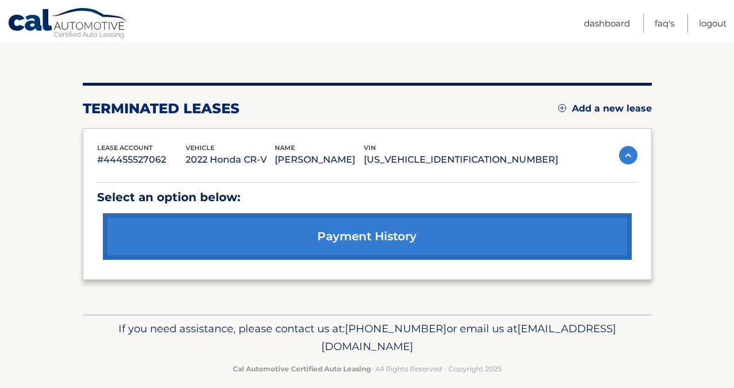 The width and height of the screenshot is (734, 388). What do you see at coordinates (664, 23) in the screenshot?
I see `a: FAQ's` at bounding box center [664, 23].